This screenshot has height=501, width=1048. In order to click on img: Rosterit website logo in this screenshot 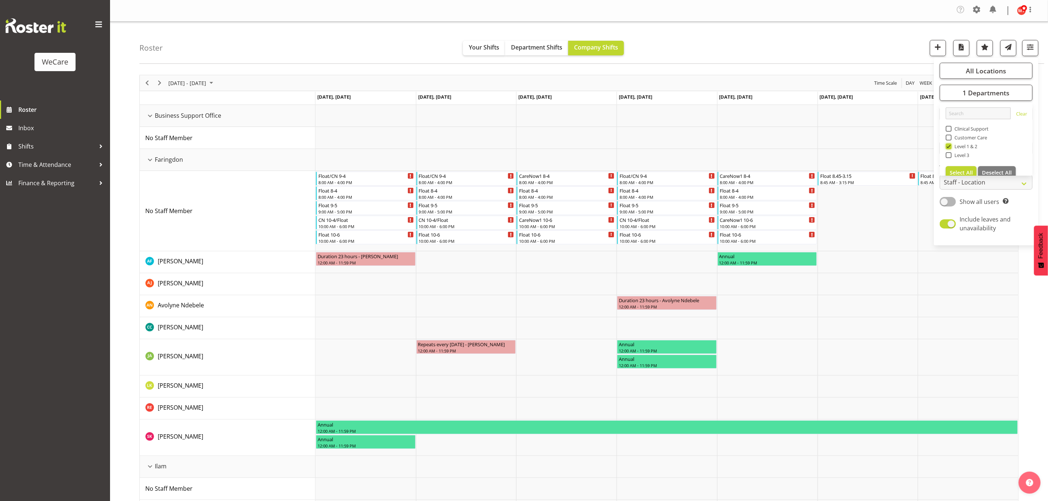, I will do `click(36, 26)`.